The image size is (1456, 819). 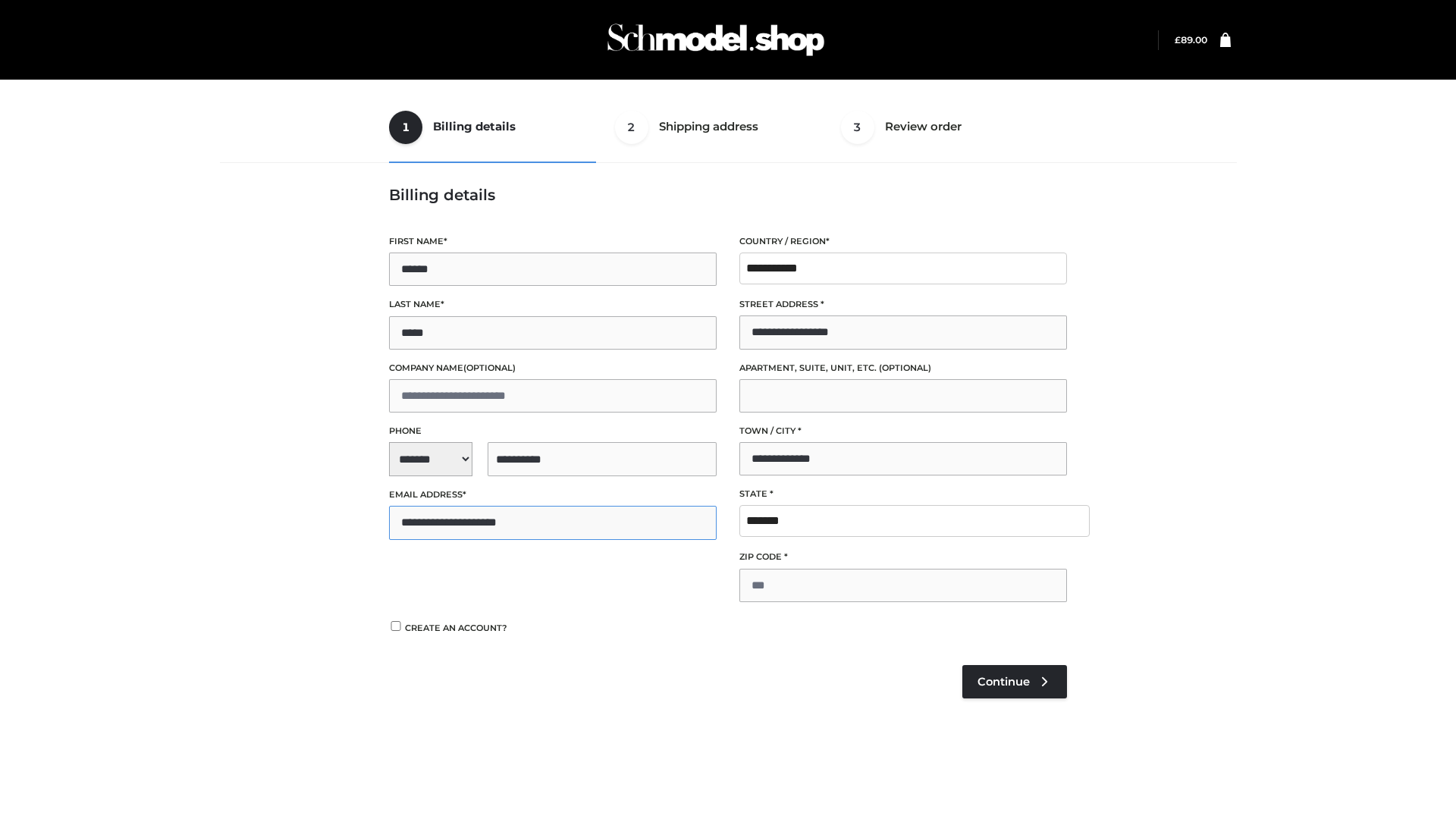 What do you see at coordinates (1191, 40) in the screenshot?
I see `a: £89.00` at bounding box center [1191, 40].